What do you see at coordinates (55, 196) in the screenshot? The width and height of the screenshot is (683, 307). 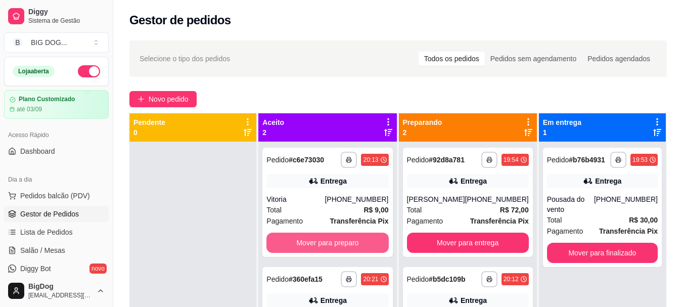 I see `span: Pedidos balcão (PDV)` at bounding box center [55, 196].